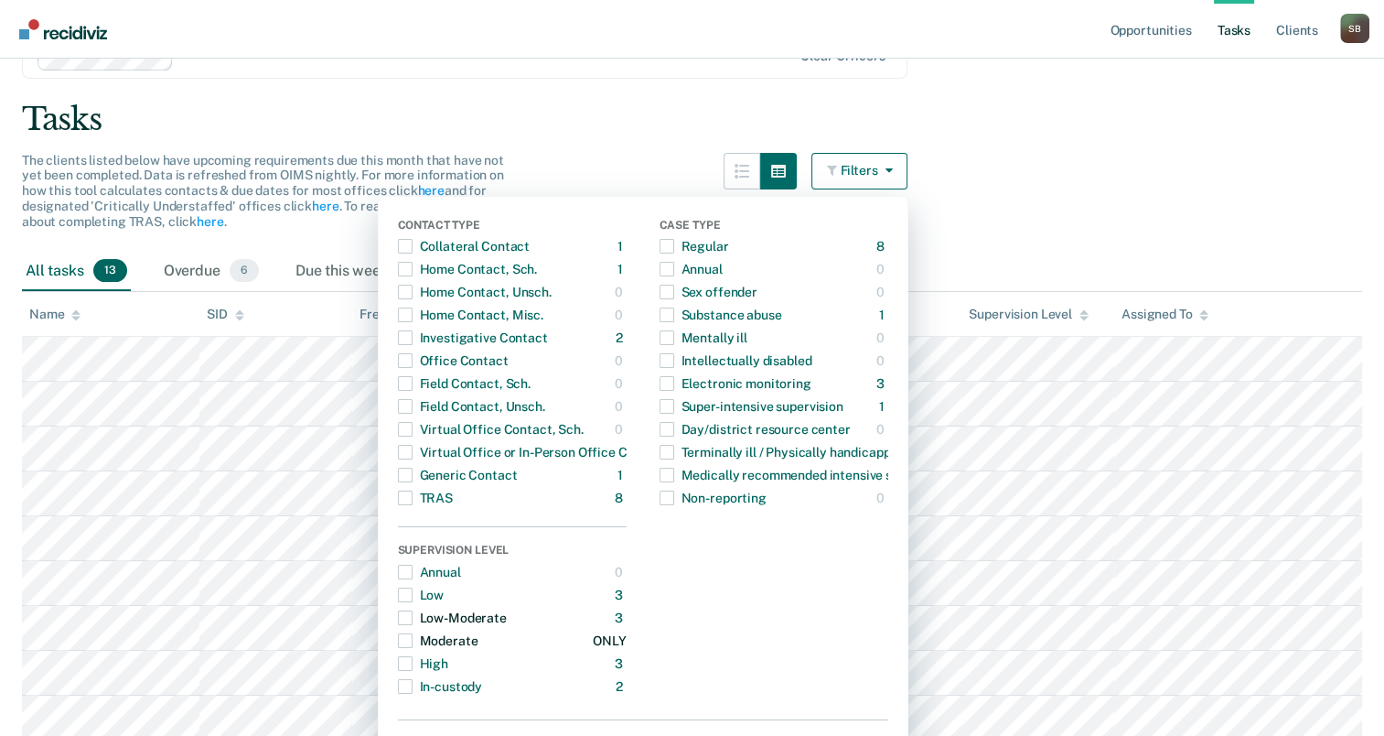 The image size is (1384, 736). What do you see at coordinates (76, 272) in the screenshot?
I see `div: All tasks13` at bounding box center [76, 272].